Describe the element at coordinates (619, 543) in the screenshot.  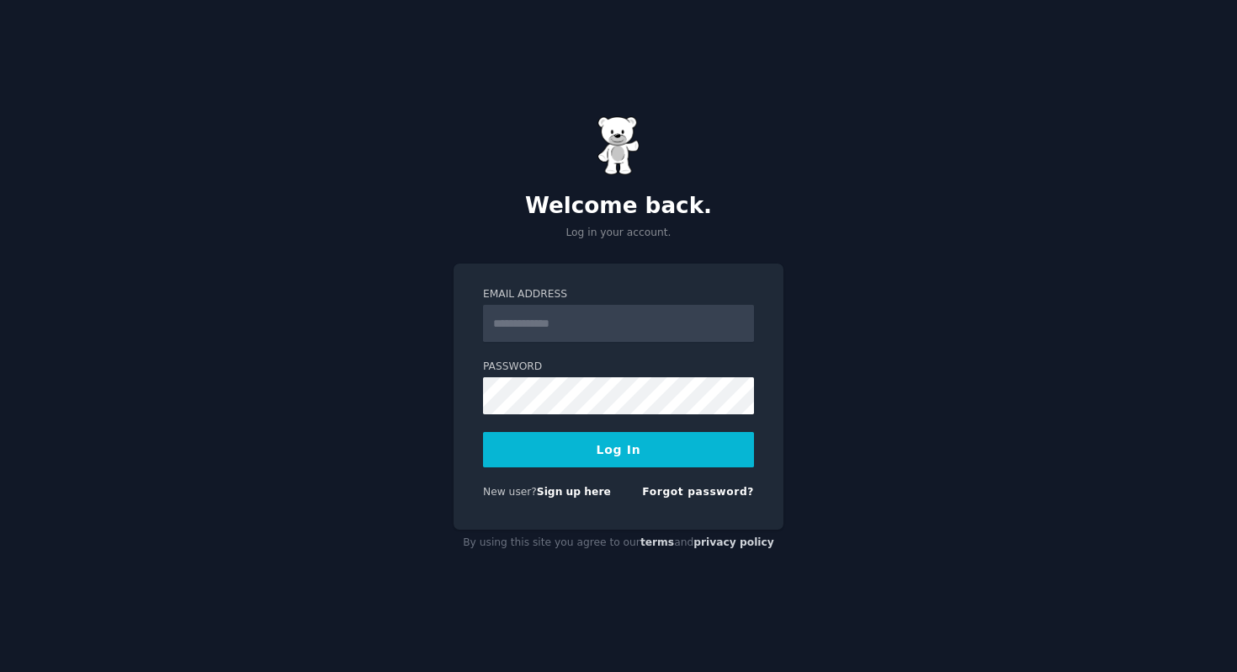
I see `div: By using this site you agree to our and` at that location.